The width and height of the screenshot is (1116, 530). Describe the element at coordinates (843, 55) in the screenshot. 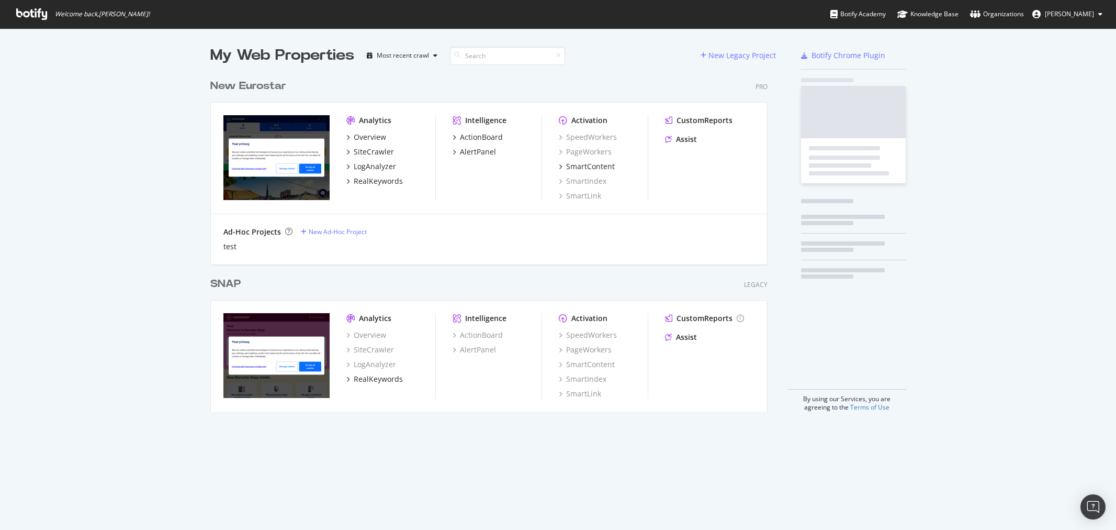

I see `a: Botify Chrome Plugin` at that location.